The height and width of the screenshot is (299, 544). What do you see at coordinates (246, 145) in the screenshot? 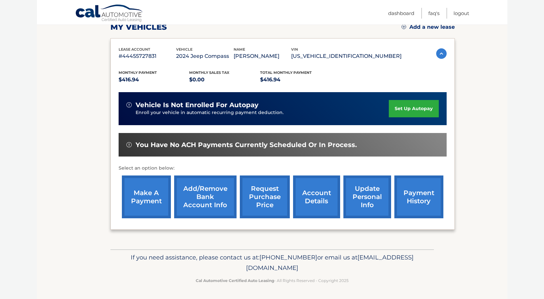
I see `span: You have no ACH payments currently scheduled or in process.` at bounding box center [246, 145].